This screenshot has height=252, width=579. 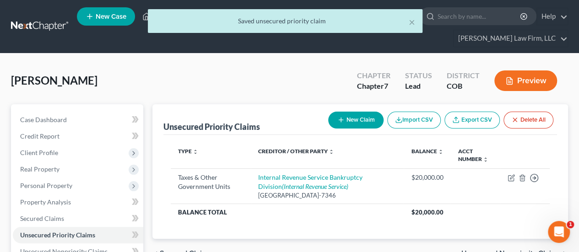 What do you see at coordinates (78, 120) in the screenshot?
I see `a: Case Dashboard` at bounding box center [78, 120].